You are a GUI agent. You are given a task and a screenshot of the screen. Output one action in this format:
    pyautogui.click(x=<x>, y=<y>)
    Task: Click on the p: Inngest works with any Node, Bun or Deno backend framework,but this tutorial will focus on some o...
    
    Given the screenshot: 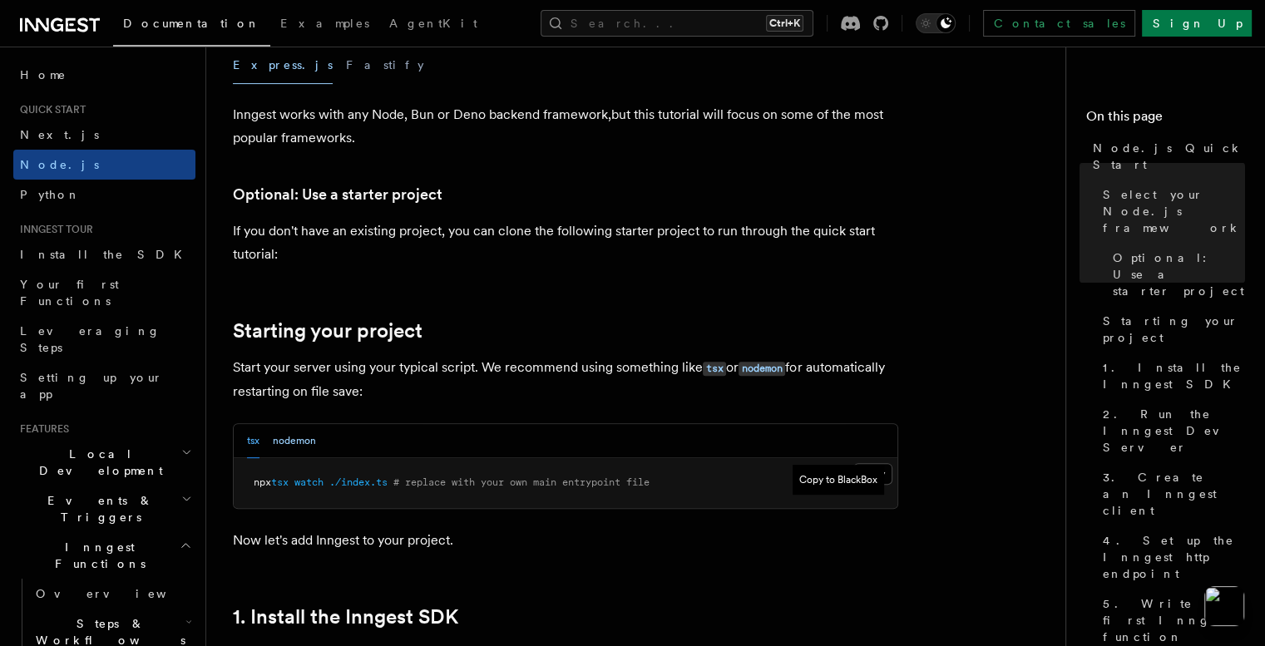 What is the action you would take?
    pyautogui.click(x=565, y=126)
    